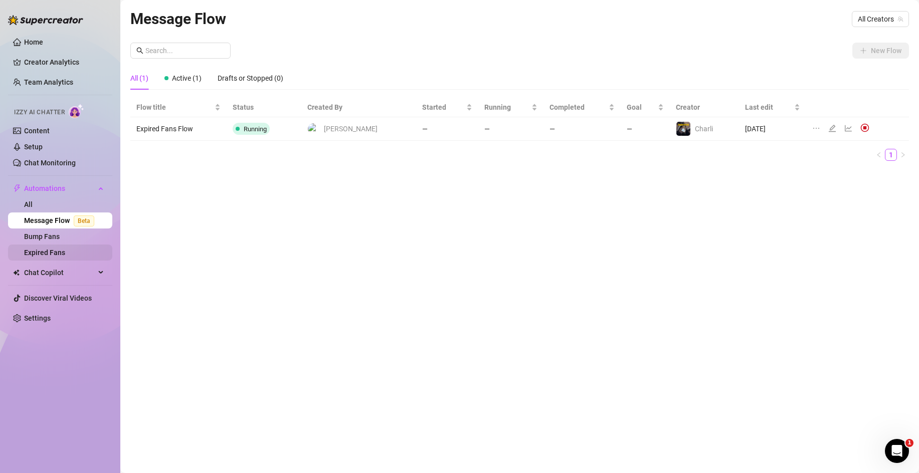 The image size is (919, 473). I want to click on span: Started, so click(443, 107).